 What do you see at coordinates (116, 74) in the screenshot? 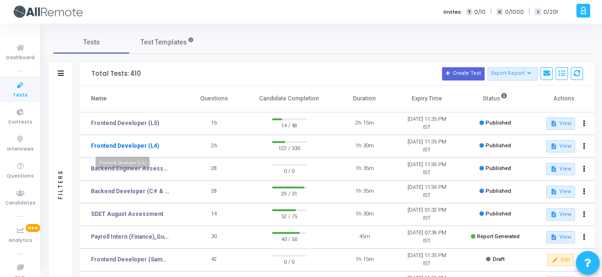
I see `div: Total Tests: 410` at bounding box center [116, 74].